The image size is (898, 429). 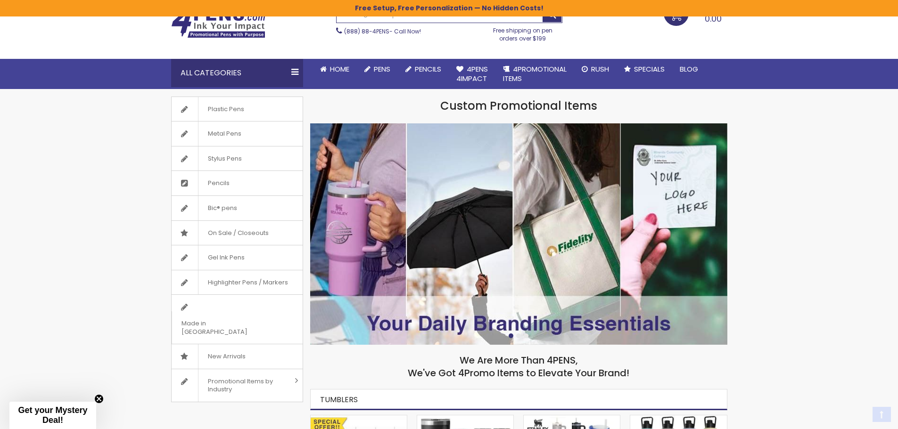 What do you see at coordinates (644, 69) in the screenshot?
I see `a: Specials` at bounding box center [644, 69].